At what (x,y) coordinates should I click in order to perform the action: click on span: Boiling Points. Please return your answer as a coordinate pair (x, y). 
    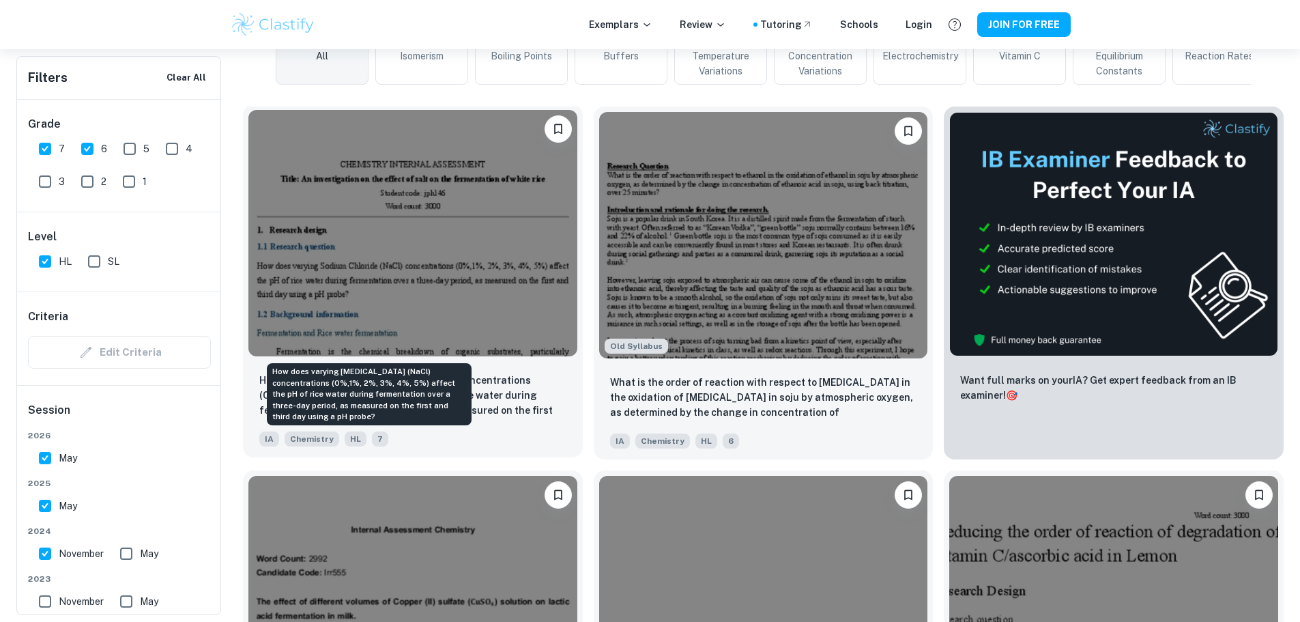
    Looking at the image, I should click on (521, 56).